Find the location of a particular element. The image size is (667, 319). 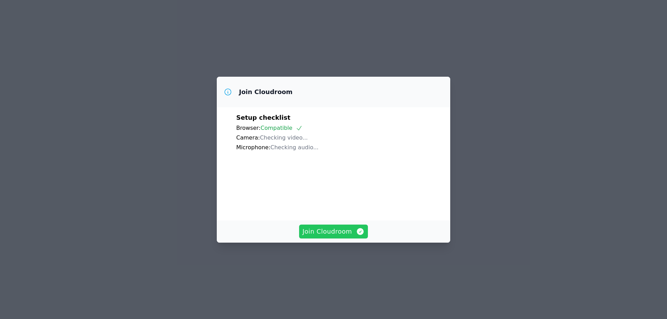

span: Microphone: is located at coordinates (253, 147).